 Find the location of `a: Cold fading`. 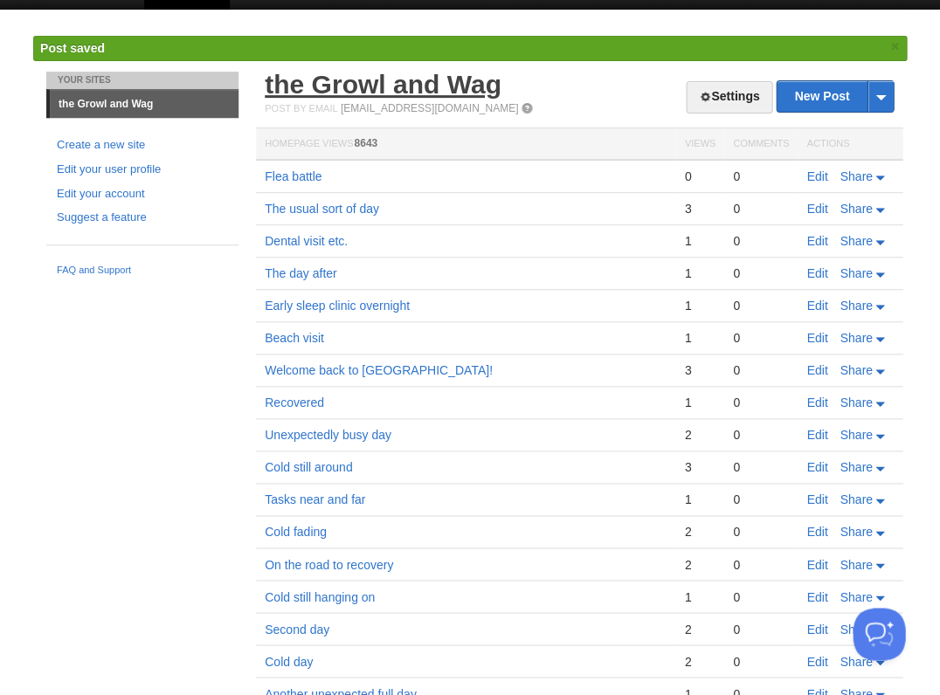

a: Cold fading is located at coordinates (295, 532).